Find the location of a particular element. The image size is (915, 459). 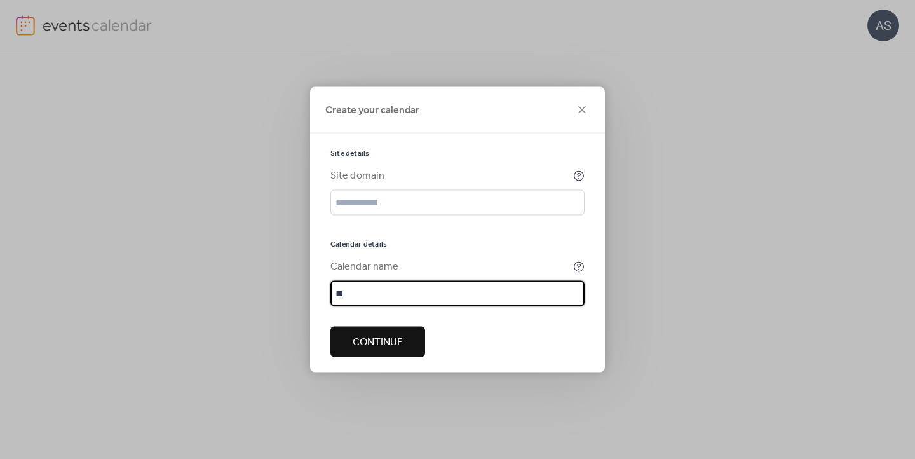

button: Continue is located at coordinates (377, 342).